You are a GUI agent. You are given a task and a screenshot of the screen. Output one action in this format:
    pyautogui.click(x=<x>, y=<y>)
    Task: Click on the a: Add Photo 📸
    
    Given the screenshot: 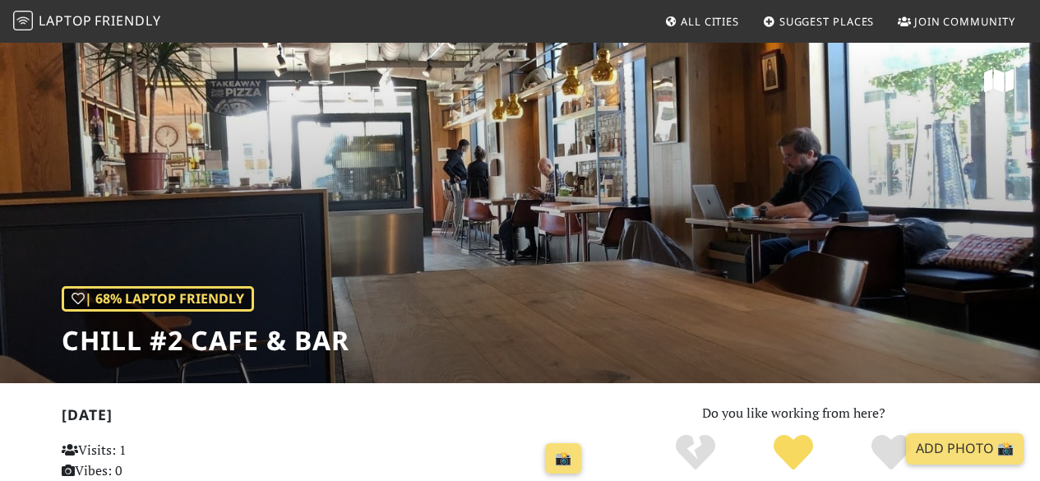 What is the action you would take?
    pyautogui.click(x=965, y=449)
    